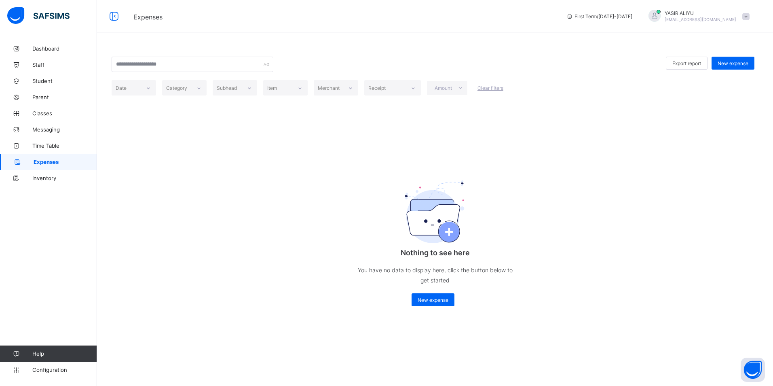 The image size is (773, 386). What do you see at coordinates (686, 63) in the screenshot?
I see `span: Export report` at bounding box center [686, 63].